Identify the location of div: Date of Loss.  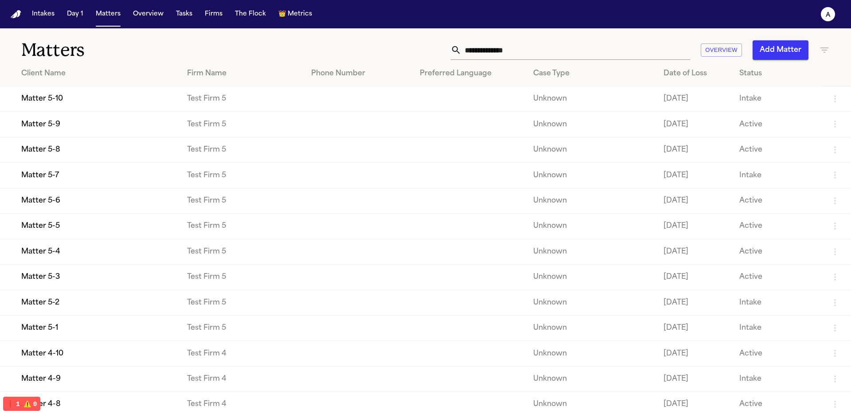
(694, 74).